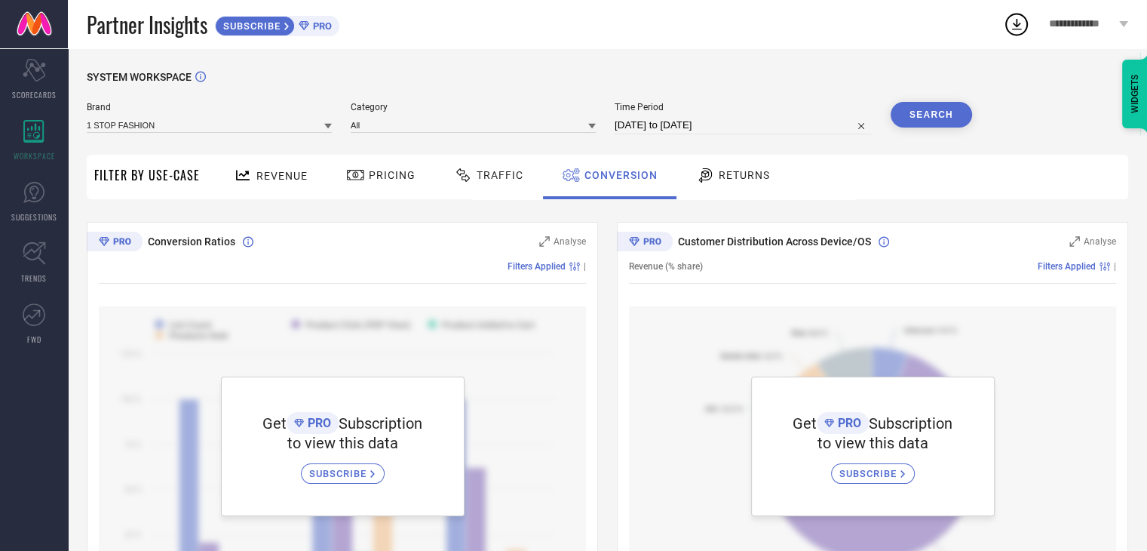 Image resolution: width=1147 pixels, height=551 pixels. I want to click on span: Brand, so click(209, 107).